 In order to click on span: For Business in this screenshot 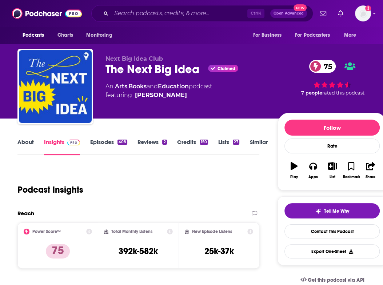, I will do `click(267, 35)`.